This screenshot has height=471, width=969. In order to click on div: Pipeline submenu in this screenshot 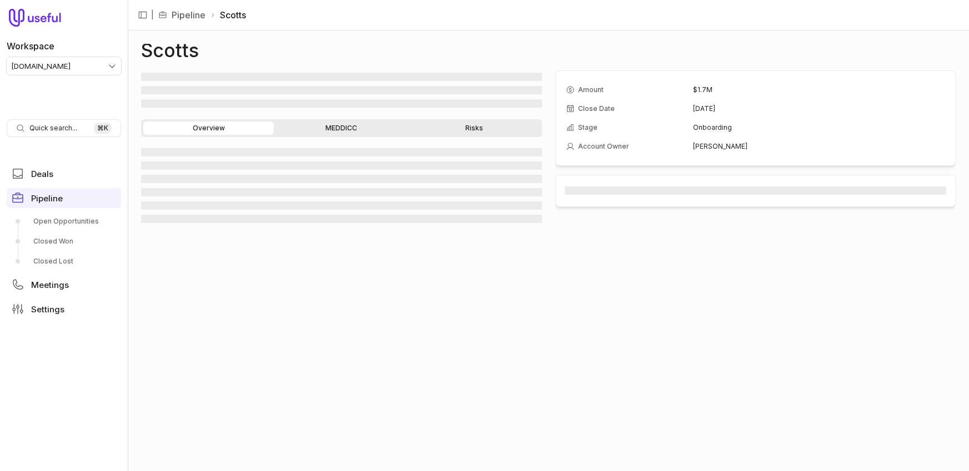, I will do `click(64, 241)`.